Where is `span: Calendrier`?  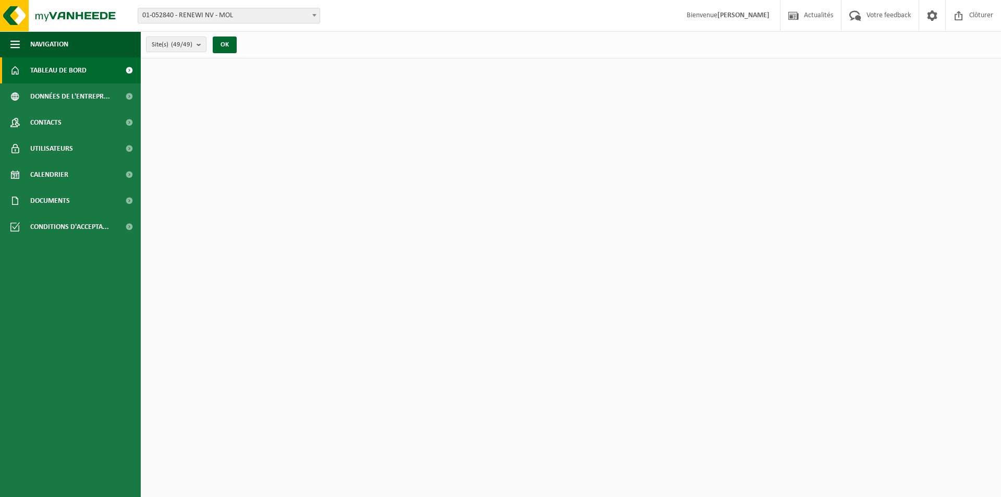
span: Calendrier is located at coordinates (49, 175).